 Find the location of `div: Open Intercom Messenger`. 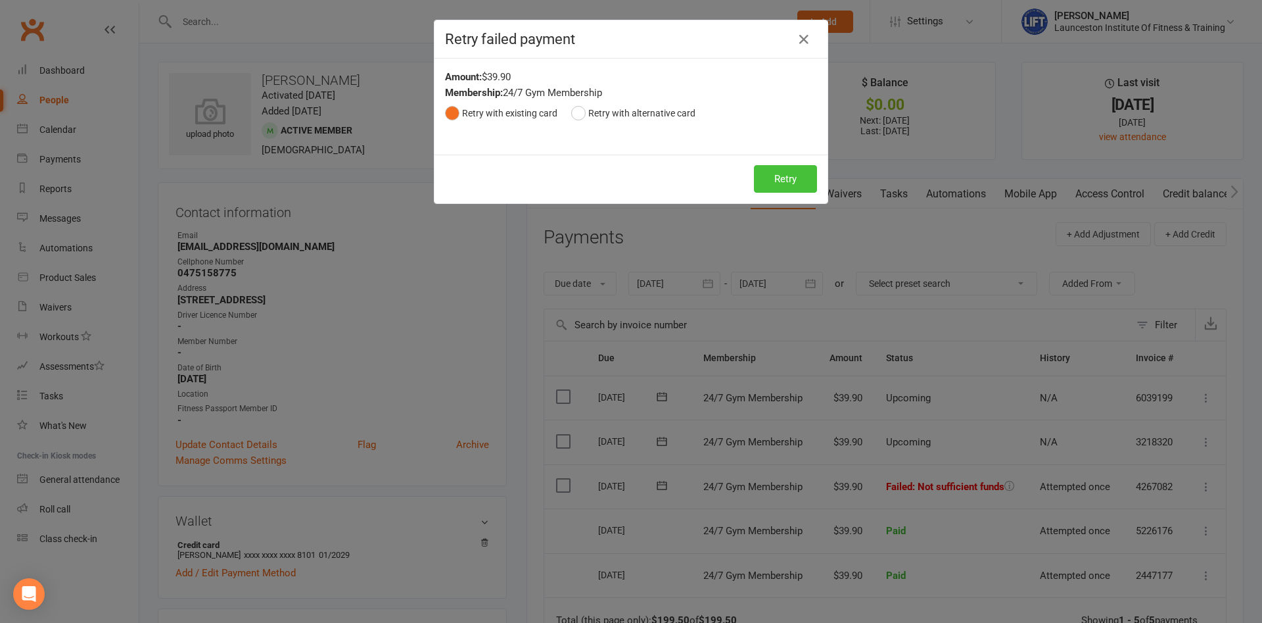

div: Open Intercom Messenger is located at coordinates (29, 594).